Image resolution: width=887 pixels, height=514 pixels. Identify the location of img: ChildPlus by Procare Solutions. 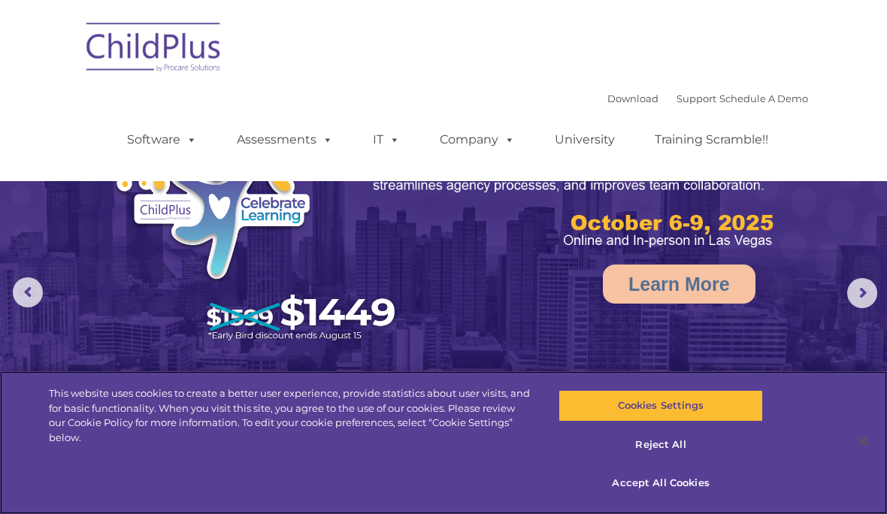
(154, 50).